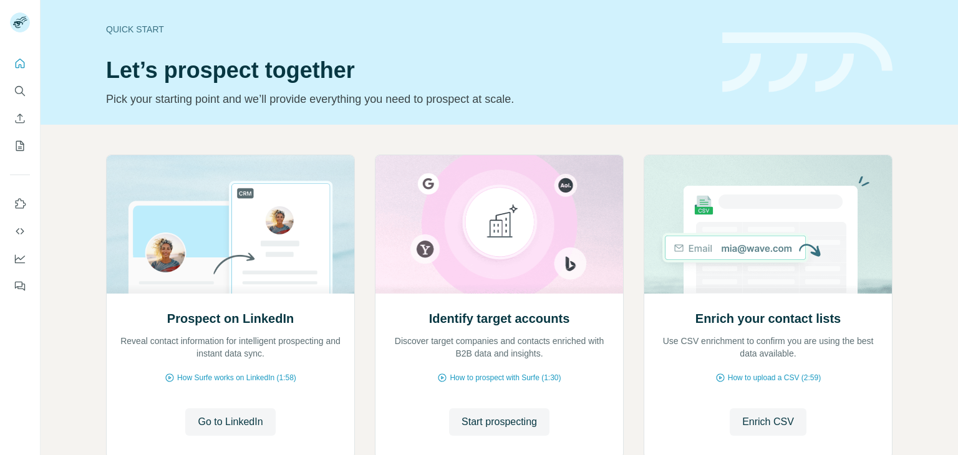 The height and width of the screenshot is (455, 958). I want to click on span: Go to LinkedIn, so click(230, 422).